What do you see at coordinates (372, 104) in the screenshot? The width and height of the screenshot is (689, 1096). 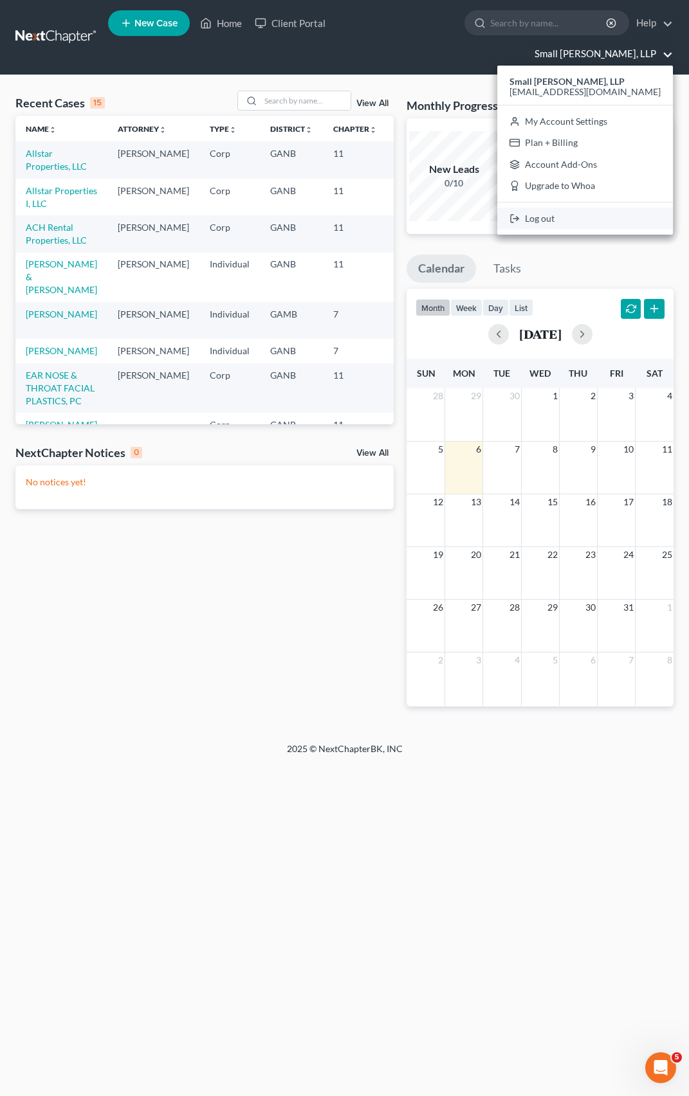 I see `a: View All` at bounding box center [372, 104].